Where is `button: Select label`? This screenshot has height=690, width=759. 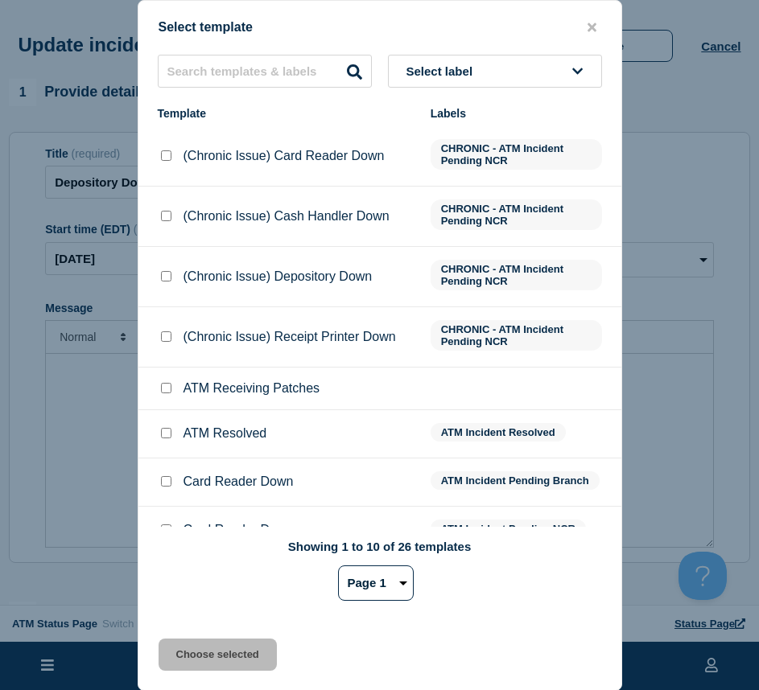
button: Select label is located at coordinates (495, 71).